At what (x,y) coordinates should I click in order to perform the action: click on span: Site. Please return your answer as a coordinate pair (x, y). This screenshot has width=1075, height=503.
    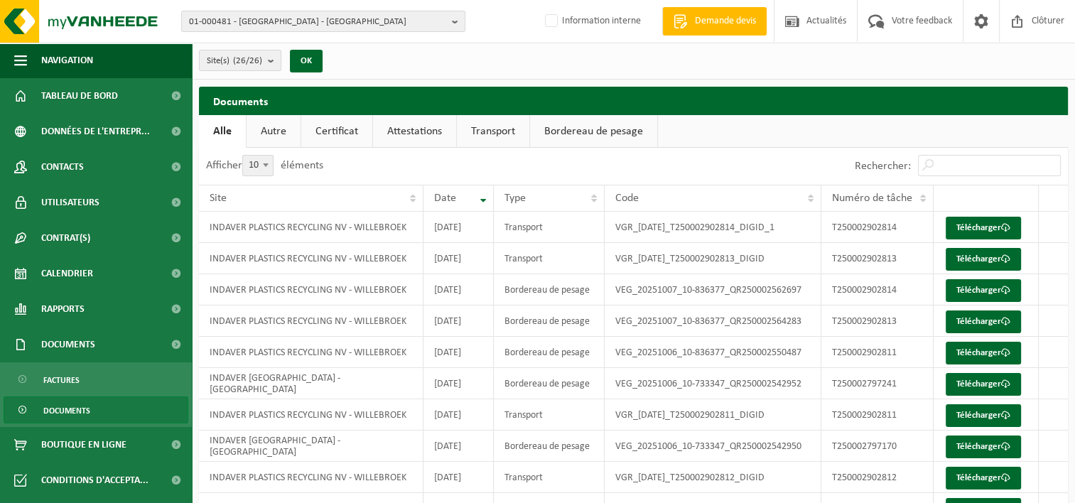
    Looking at the image, I should click on (218, 198).